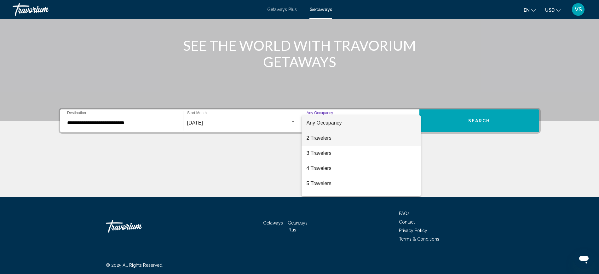 This screenshot has width=599, height=274. I want to click on span: 4 Travelers, so click(361, 168).